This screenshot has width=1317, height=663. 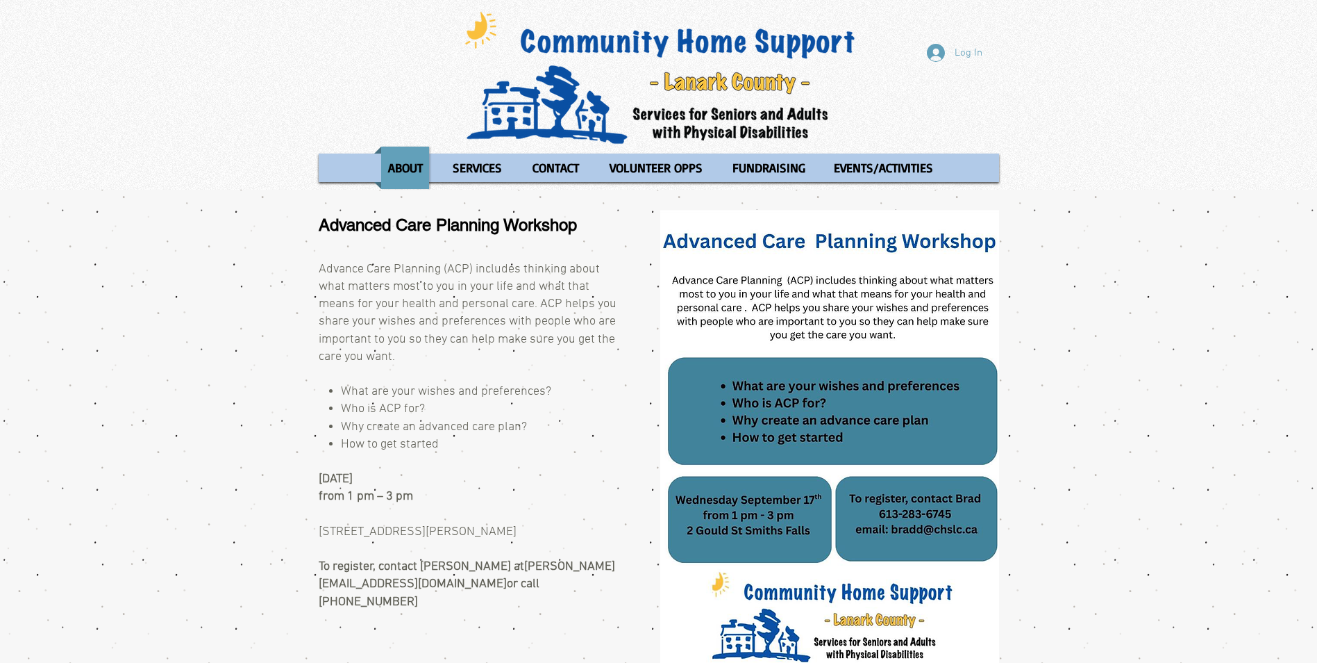 I want to click on p: CONTACT, so click(x=556, y=167).